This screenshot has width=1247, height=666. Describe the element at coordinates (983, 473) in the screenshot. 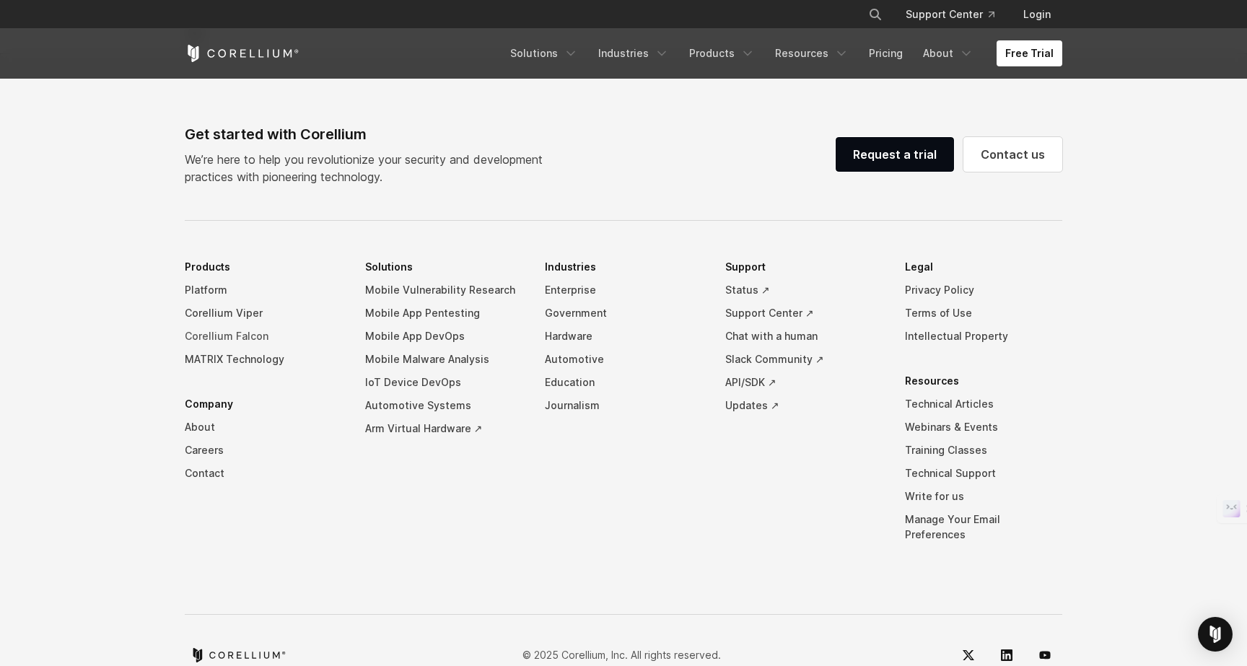

I see `a: Technical Support` at that location.